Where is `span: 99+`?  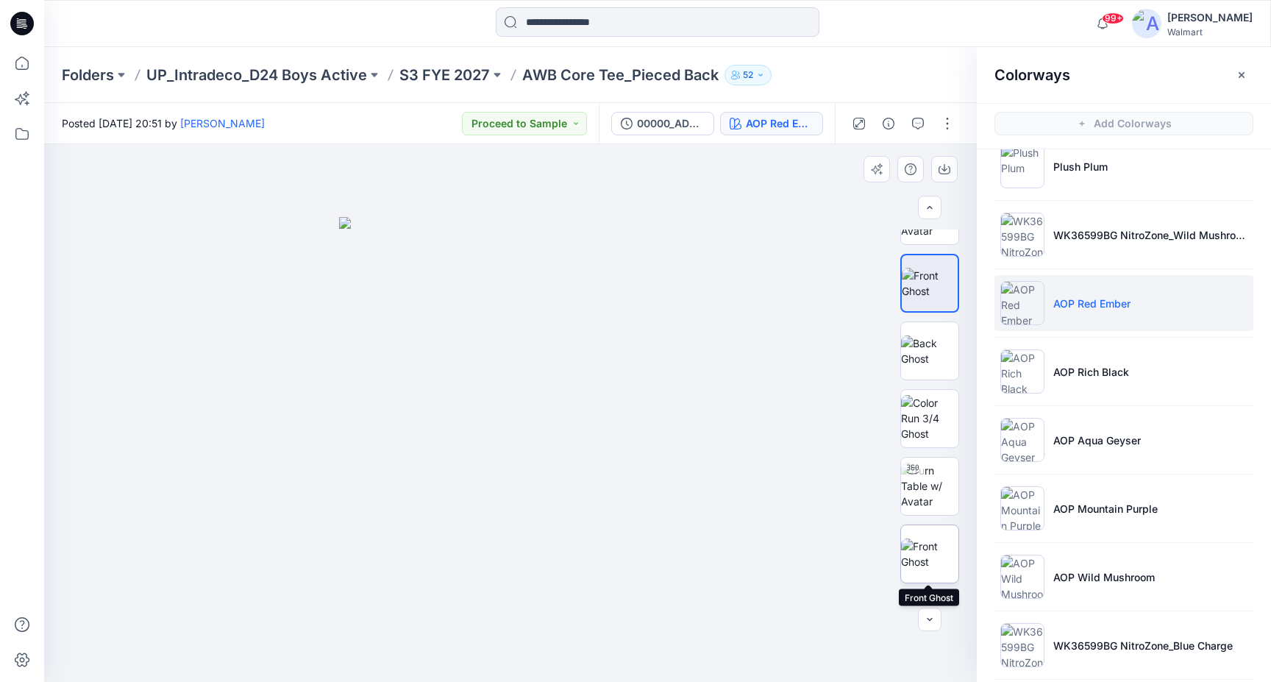
span: 99+ is located at coordinates (1113, 18).